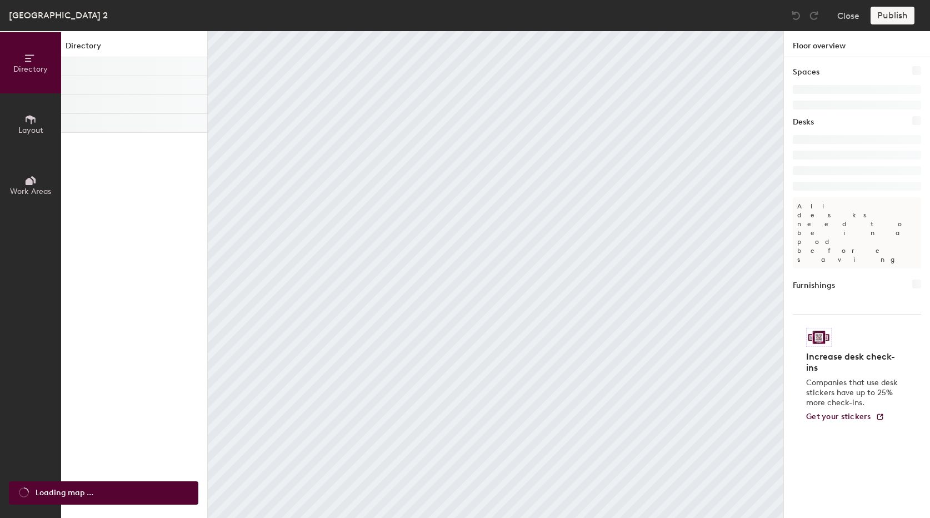  I want to click on span: Loading map ..., so click(64, 493).